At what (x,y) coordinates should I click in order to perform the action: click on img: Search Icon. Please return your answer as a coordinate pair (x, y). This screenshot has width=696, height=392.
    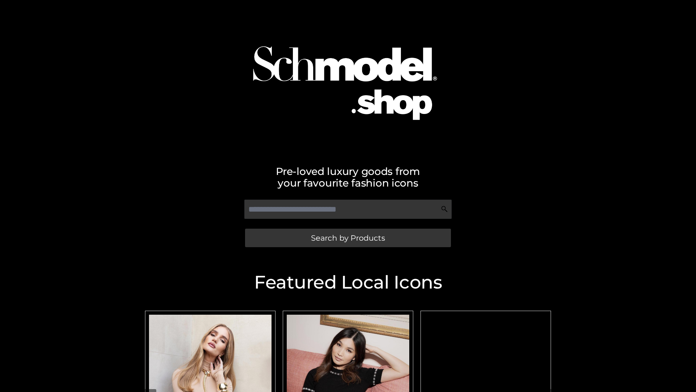
    Looking at the image, I should click on (444, 209).